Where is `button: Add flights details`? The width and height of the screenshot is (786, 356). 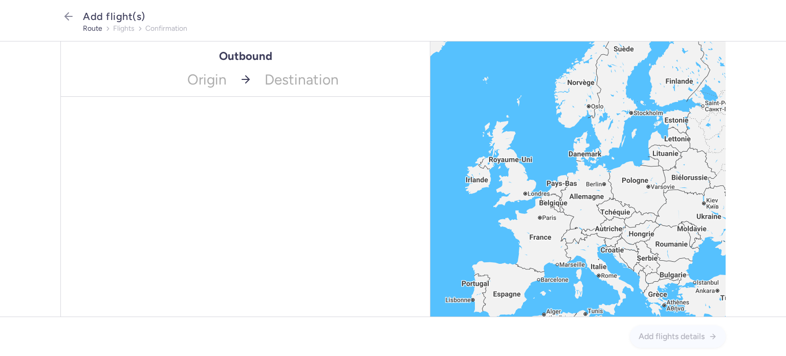
button: Add flights details is located at coordinates (678, 336).